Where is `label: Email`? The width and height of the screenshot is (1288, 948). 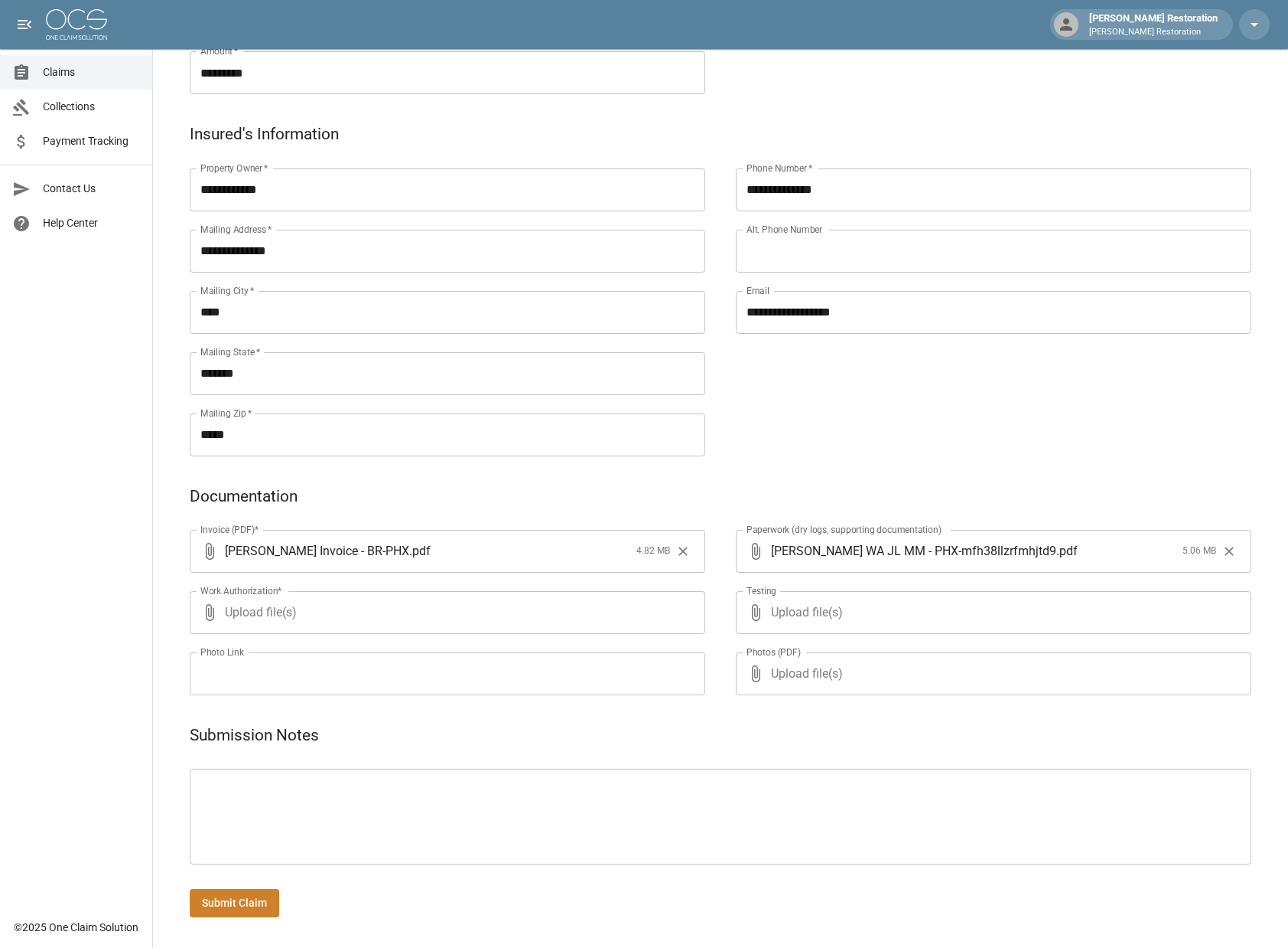
label: Email is located at coordinates (758, 290).